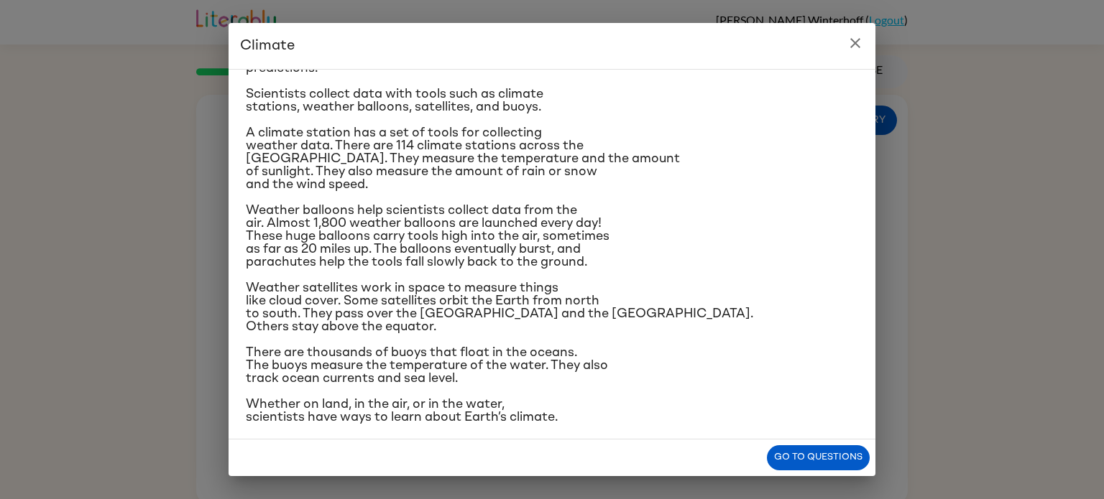 Image resolution: width=1104 pixels, height=499 pixels. What do you see at coordinates (427, 366) in the screenshot?
I see `span: There are thousands of buoys that float in the oceans. The buoys measure the temperature of the w...` at bounding box center [427, 366].